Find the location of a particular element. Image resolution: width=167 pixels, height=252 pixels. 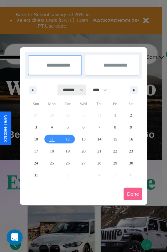

span: 2 is located at coordinates (131, 115).